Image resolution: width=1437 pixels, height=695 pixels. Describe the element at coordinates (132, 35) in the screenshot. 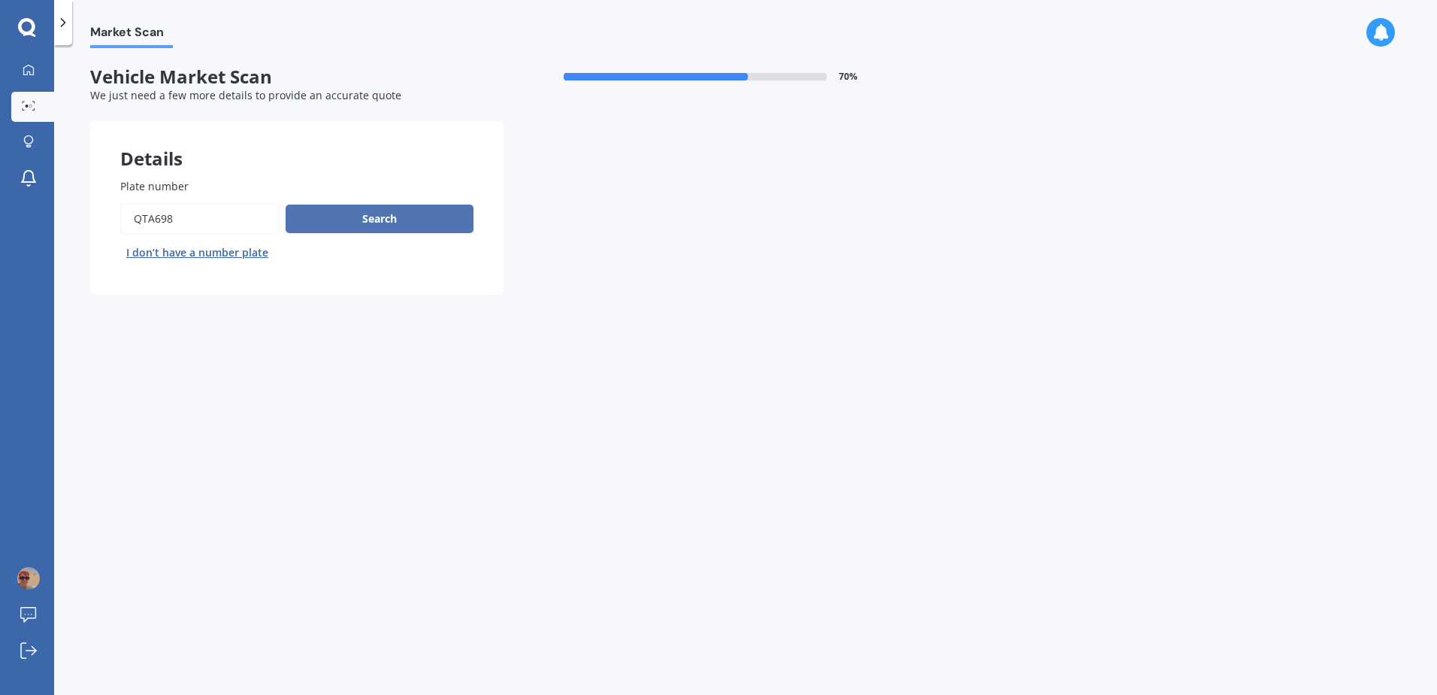

I see `span: Market Scan` at that location.